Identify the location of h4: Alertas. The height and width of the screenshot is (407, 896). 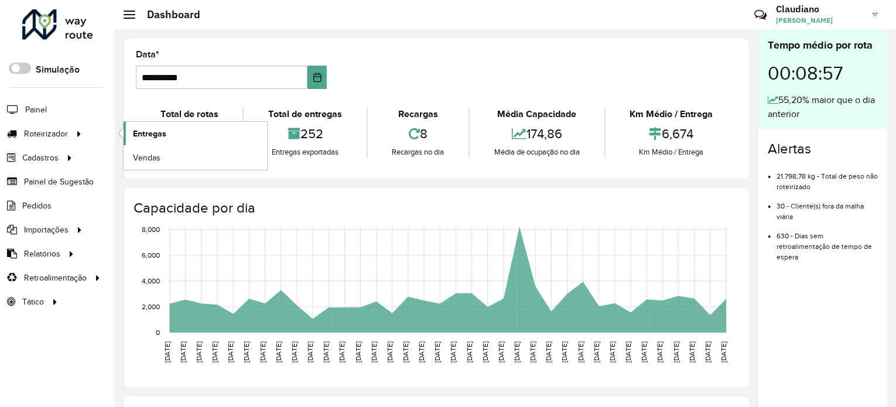
(822, 149).